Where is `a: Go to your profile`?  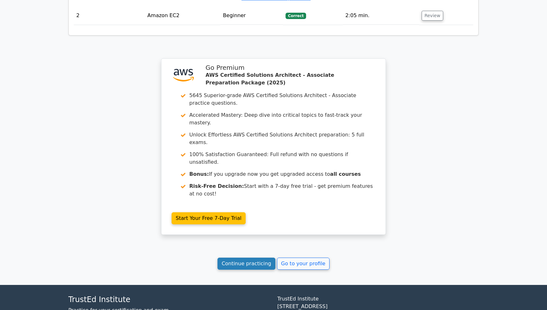 a: Go to your profile is located at coordinates (303, 263).